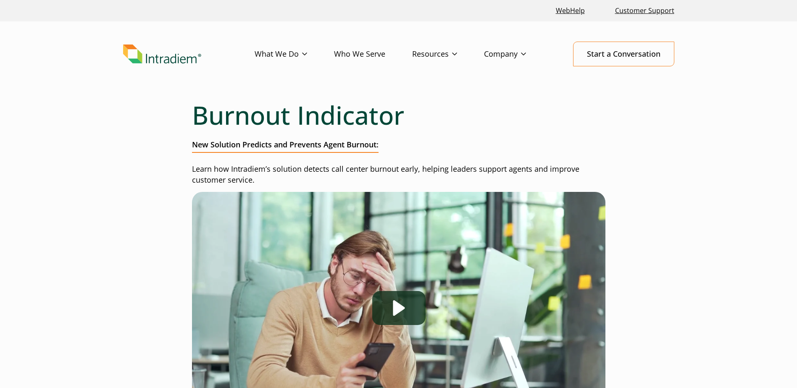  Describe the element at coordinates (399, 308) in the screenshot. I see `div: Play` at that location.